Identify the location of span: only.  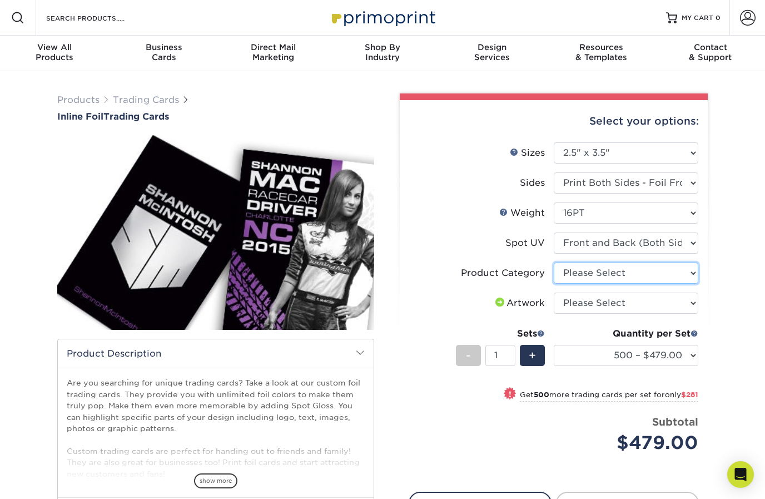
(682, 394).